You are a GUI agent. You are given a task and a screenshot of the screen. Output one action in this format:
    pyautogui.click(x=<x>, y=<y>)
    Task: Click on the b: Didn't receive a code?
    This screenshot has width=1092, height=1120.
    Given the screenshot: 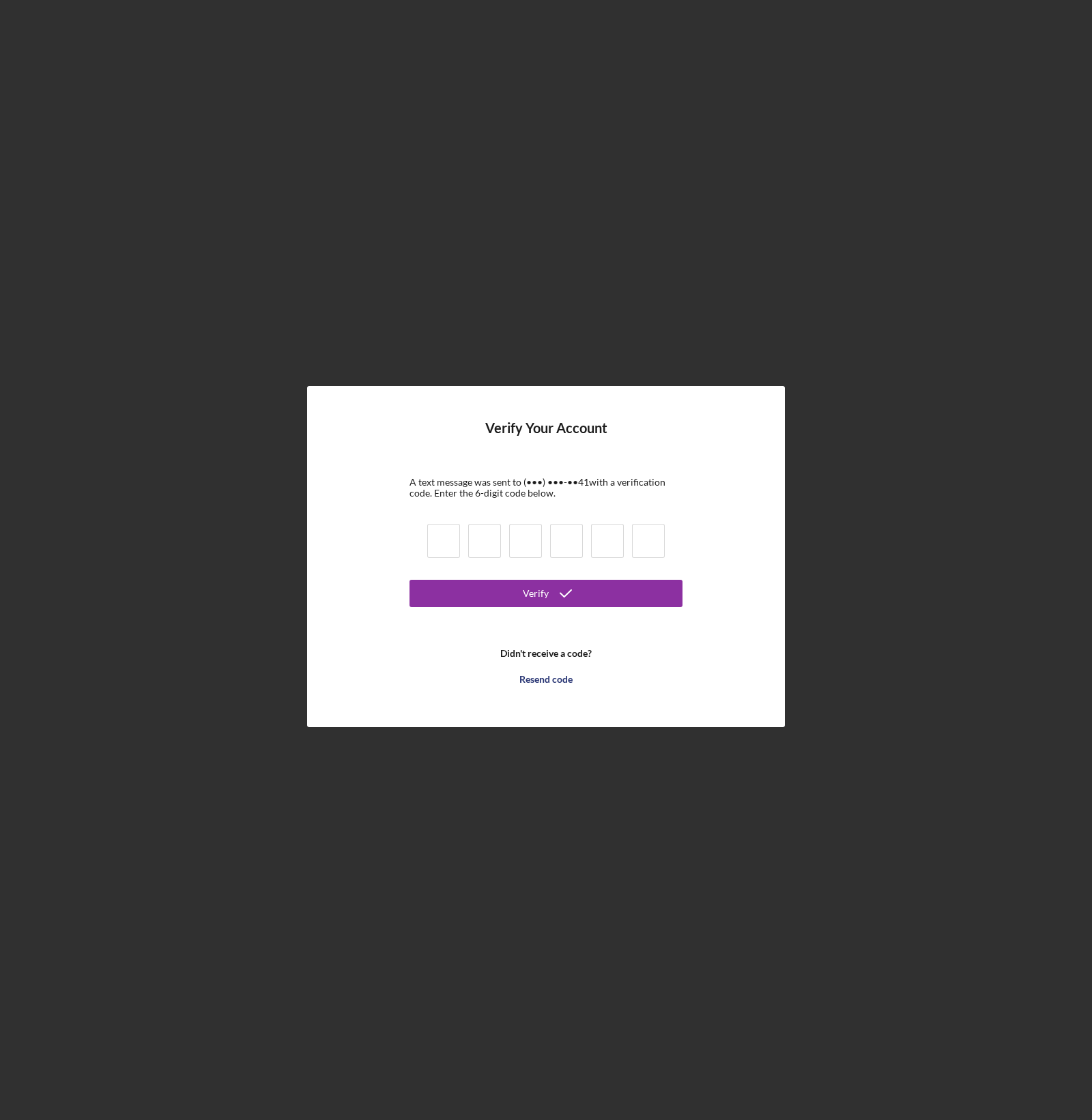 What is the action you would take?
    pyautogui.click(x=546, y=654)
    